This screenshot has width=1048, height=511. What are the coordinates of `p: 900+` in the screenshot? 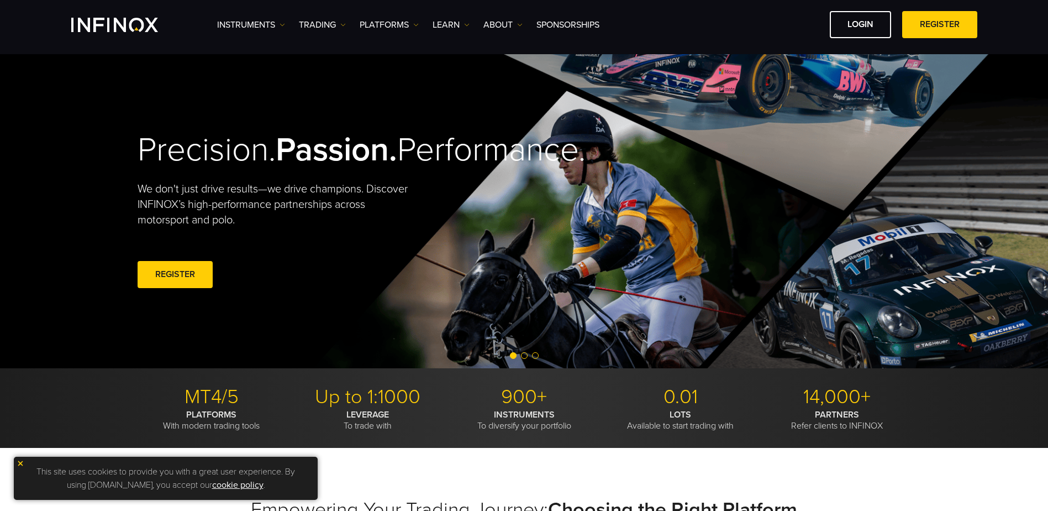 It's located at (524, 397).